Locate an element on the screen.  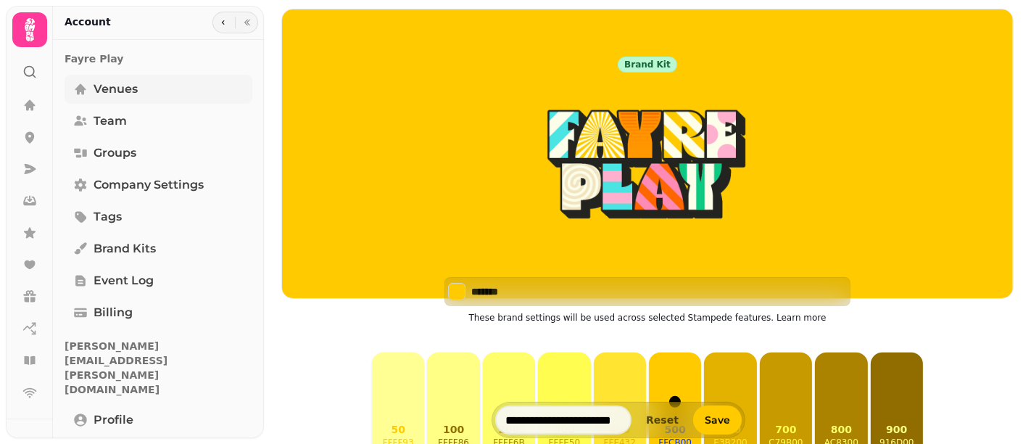
span: Event log is located at coordinates (123, 281).